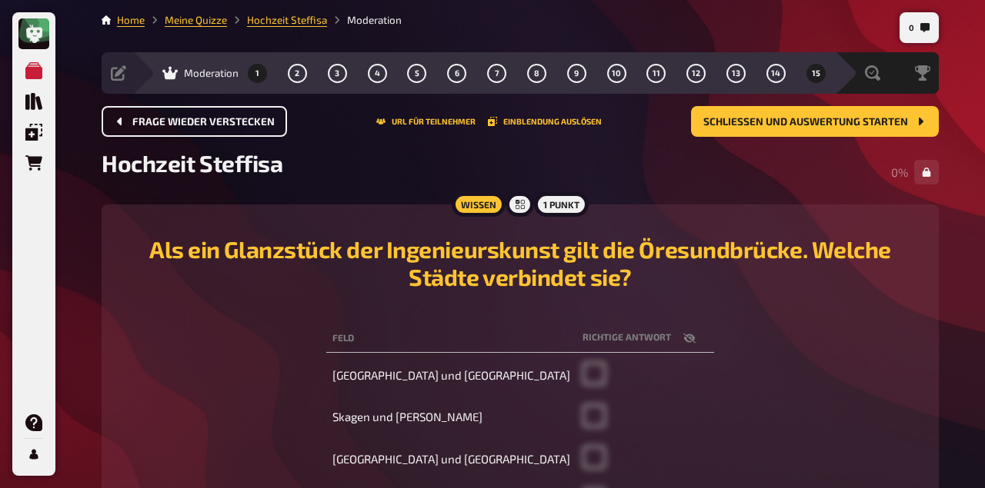 This screenshot has width=985, height=488. What do you see at coordinates (192, 163) in the screenshot?
I see `span: Hochzeit Steffisa` at bounding box center [192, 163].